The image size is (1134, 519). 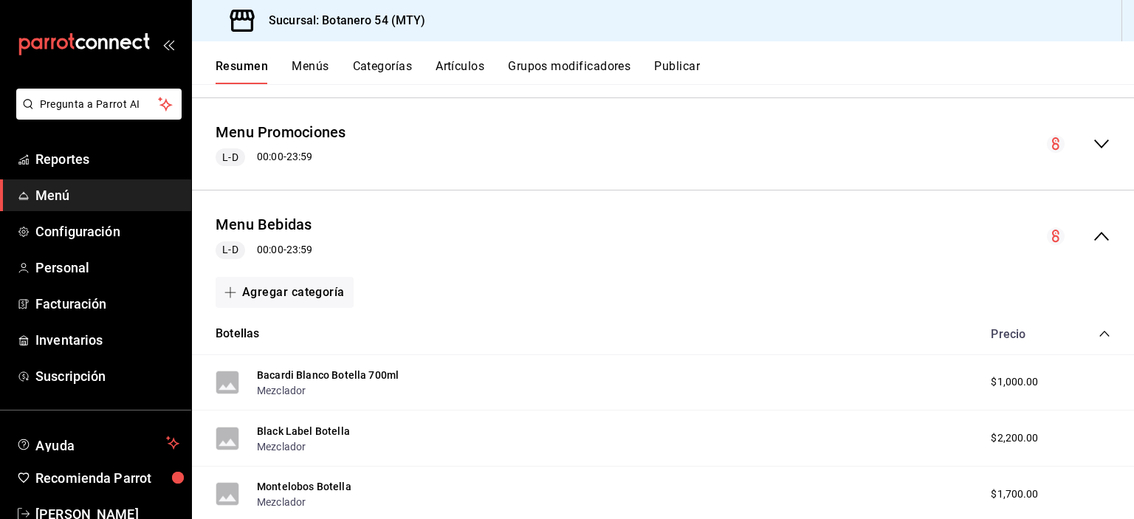 I want to click on button: Menús, so click(x=310, y=72).